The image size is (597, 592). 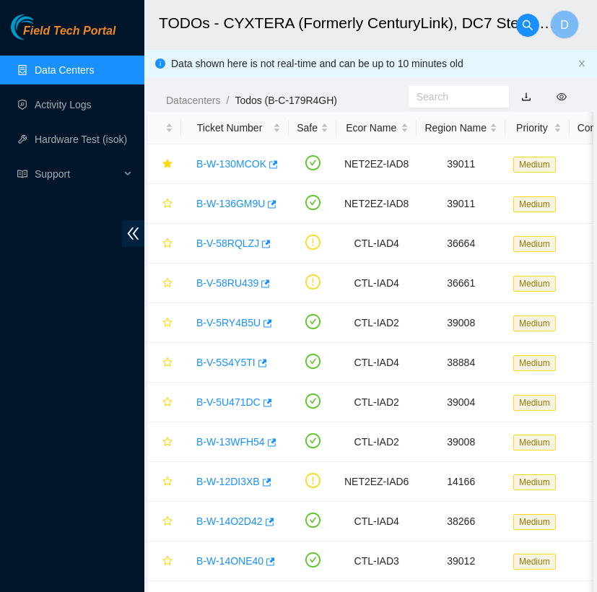 I want to click on span: double-left, so click(x=133, y=233).